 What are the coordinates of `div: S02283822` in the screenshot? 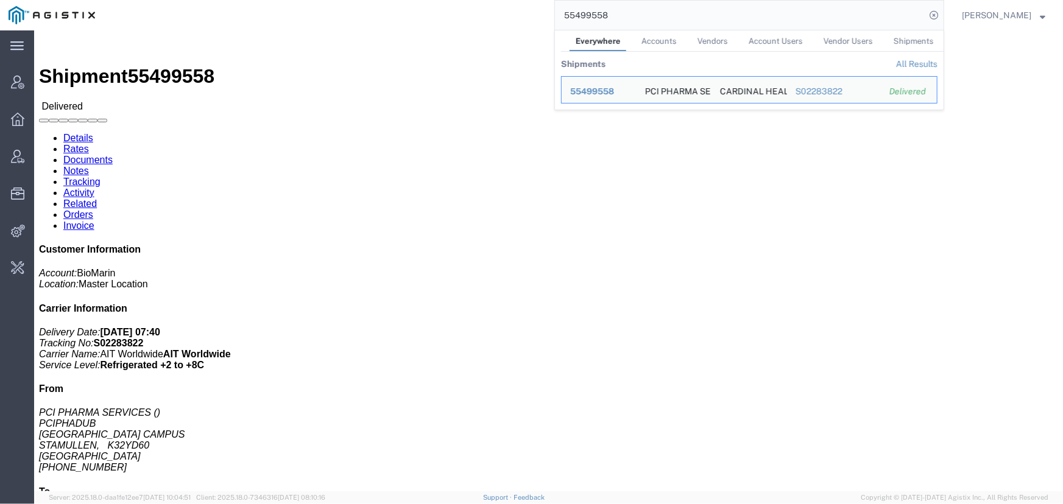 It's located at (834, 91).